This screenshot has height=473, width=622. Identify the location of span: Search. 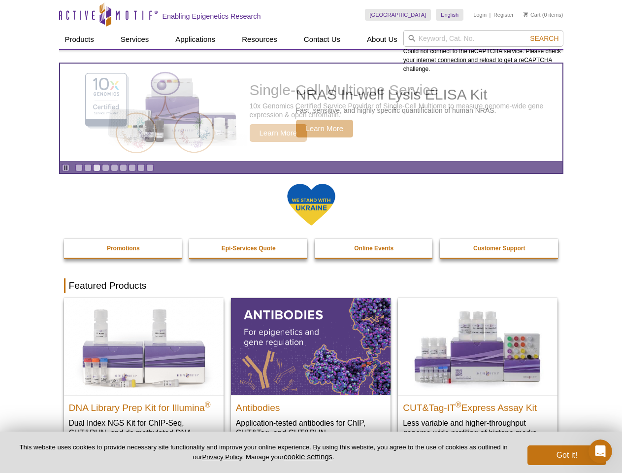
(544, 38).